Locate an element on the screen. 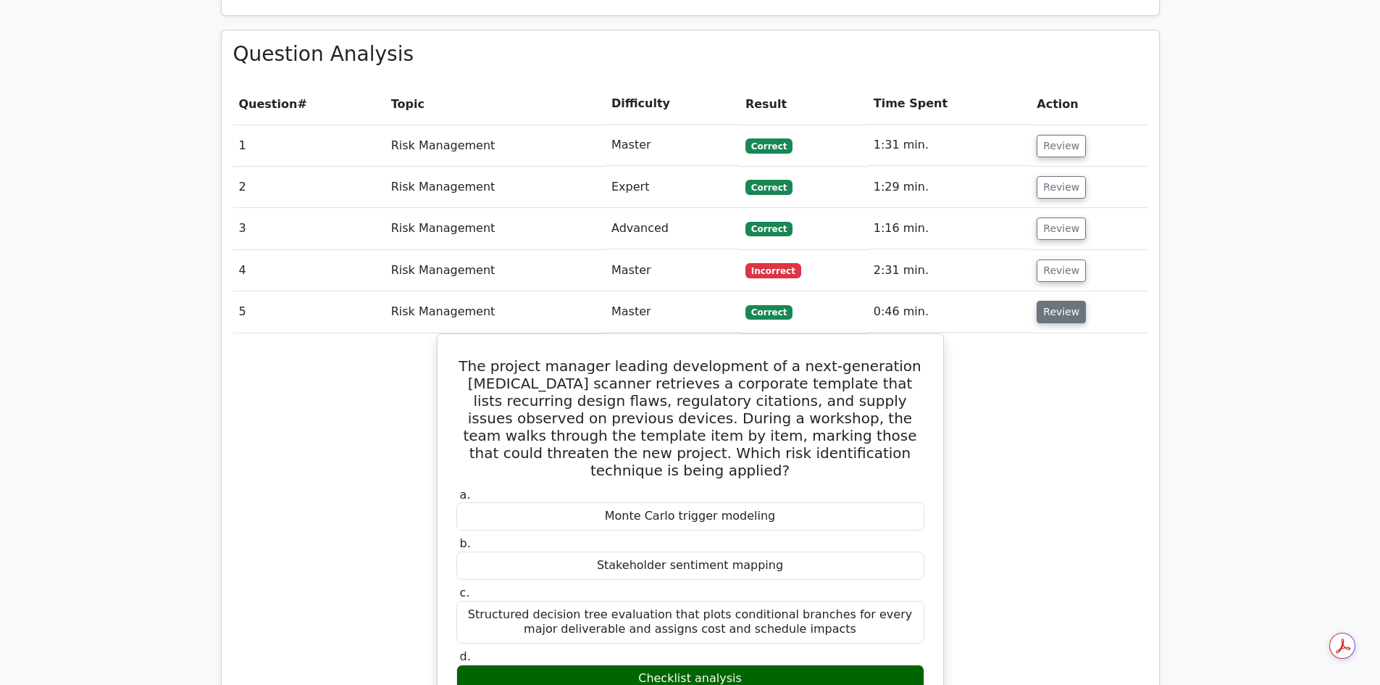  td: 1:29 min. is located at coordinates (950, 187).